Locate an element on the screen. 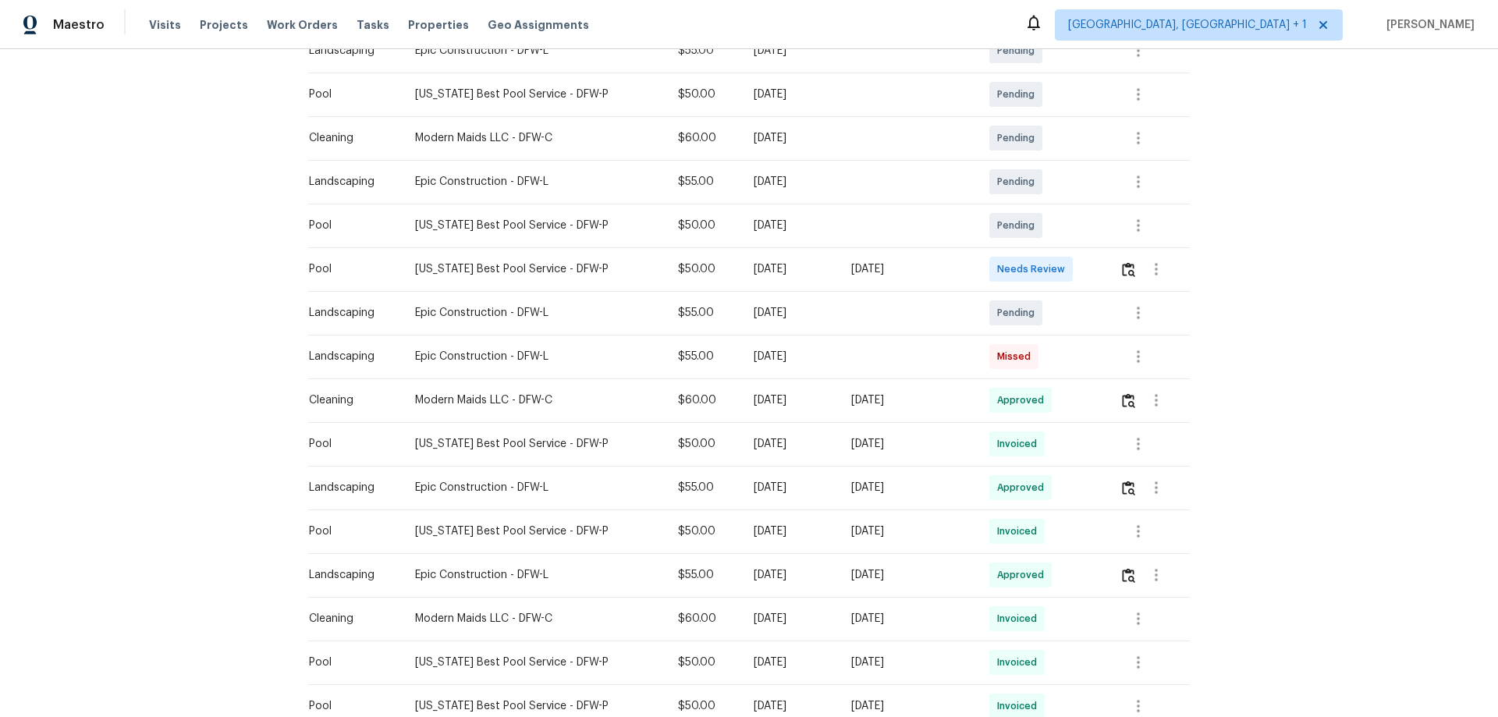 This screenshot has width=1498, height=717. span: Work Orders is located at coordinates (302, 25).